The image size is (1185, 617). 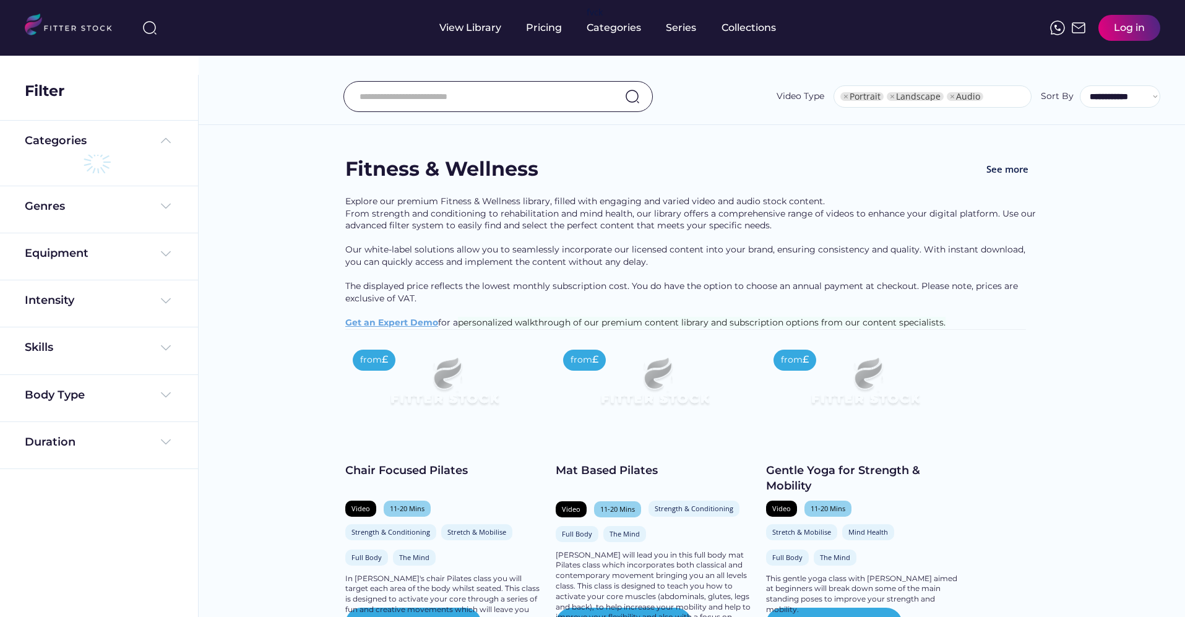 I want to click on div: Series, so click(x=681, y=28).